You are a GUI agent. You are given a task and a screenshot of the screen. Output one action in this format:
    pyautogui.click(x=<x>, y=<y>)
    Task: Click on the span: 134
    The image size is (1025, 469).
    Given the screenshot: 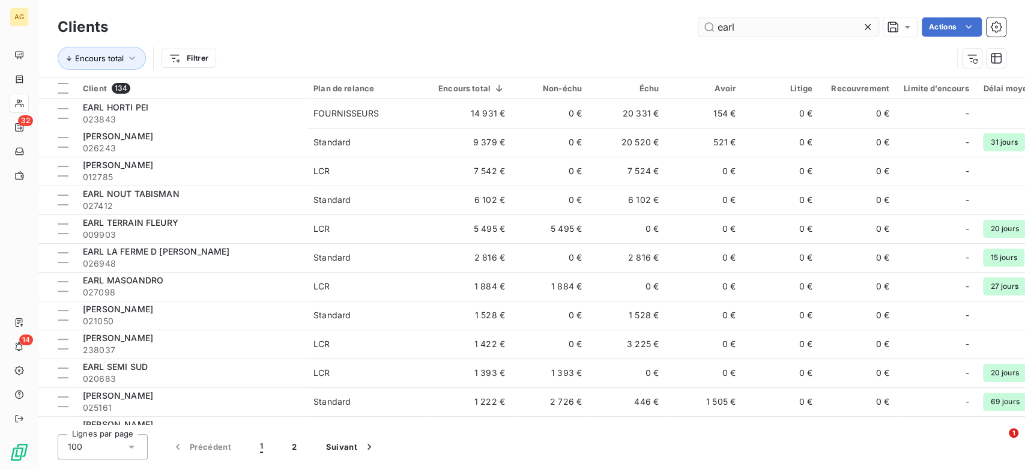 What is the action you would take?
    pyautogui.click(x=121, y=88)
    